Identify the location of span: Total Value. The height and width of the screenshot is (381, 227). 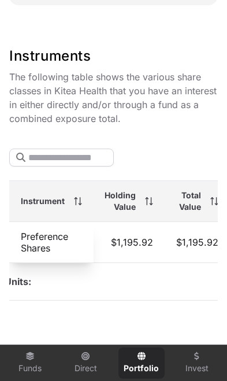
(189, 201).